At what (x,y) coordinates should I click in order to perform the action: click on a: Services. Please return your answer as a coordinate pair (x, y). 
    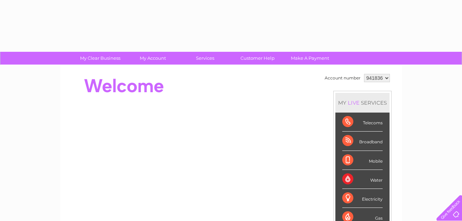
    Looking at the image, I should click on (205, 58).